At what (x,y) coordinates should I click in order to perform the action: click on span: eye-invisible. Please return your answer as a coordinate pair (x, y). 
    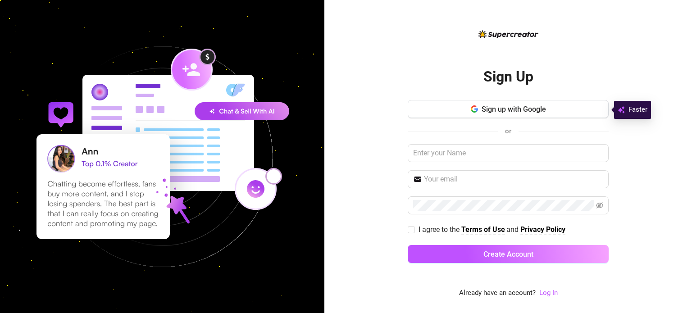
    Looking at the image, I should click on (600, 205).